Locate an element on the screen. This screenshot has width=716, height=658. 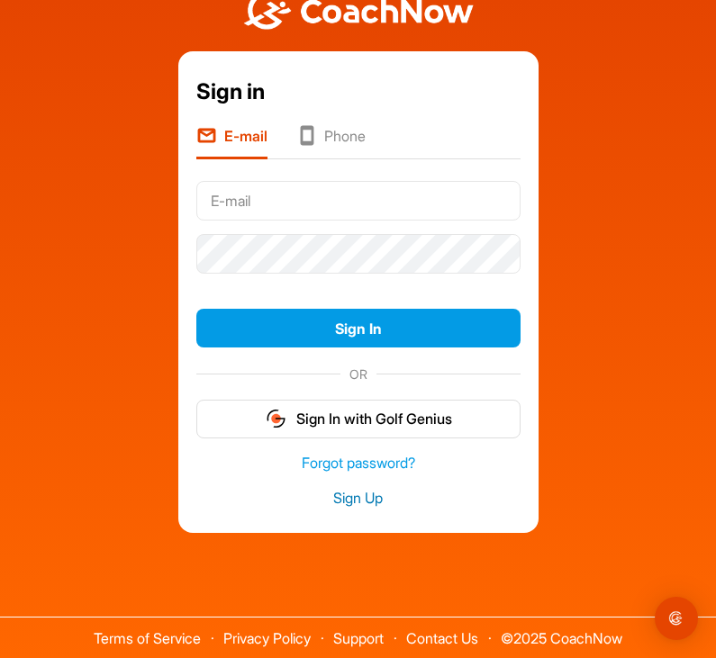
a: Privacy Policy is located at coordinates (267, 638).